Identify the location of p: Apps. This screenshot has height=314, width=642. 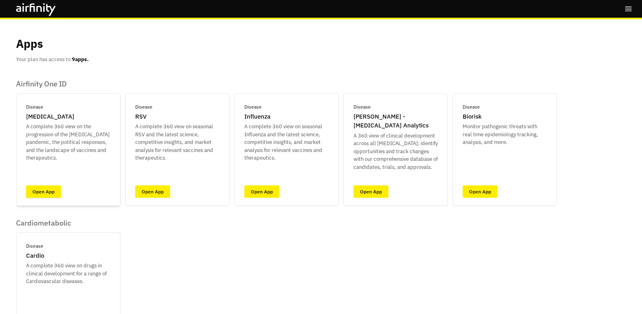
(29, 44).